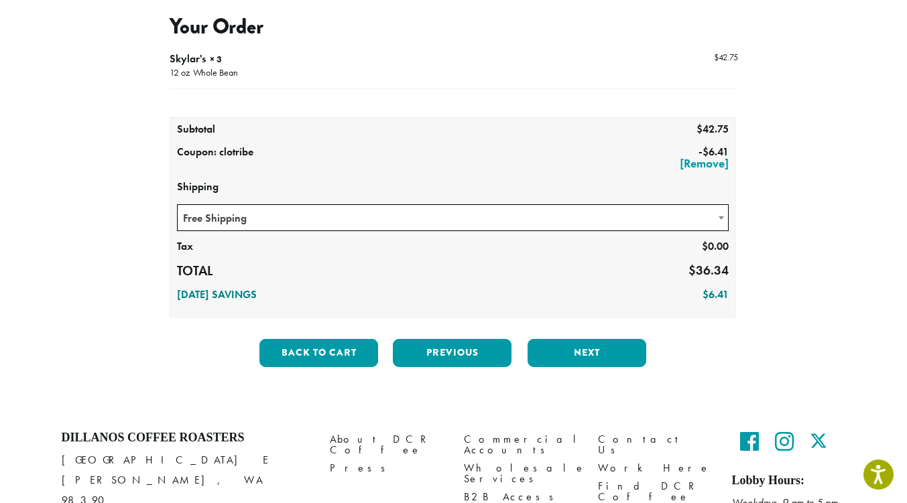  Describe the element at coordinates (715, 151) in the screenshot. I see `span: 6.41` at that location.